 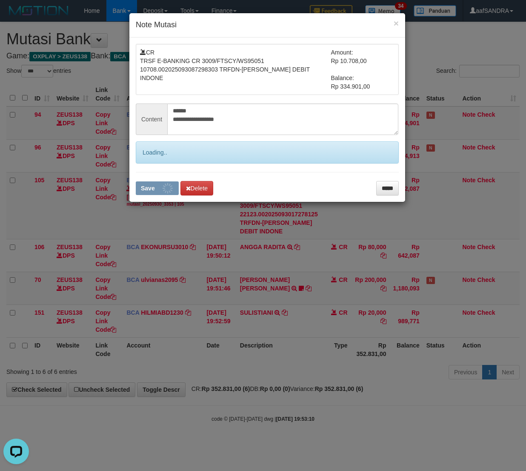 What do you see at coordinates (267, 152) in the screenshot?
I see `div: Loading..` at bounding box center [267, 152].